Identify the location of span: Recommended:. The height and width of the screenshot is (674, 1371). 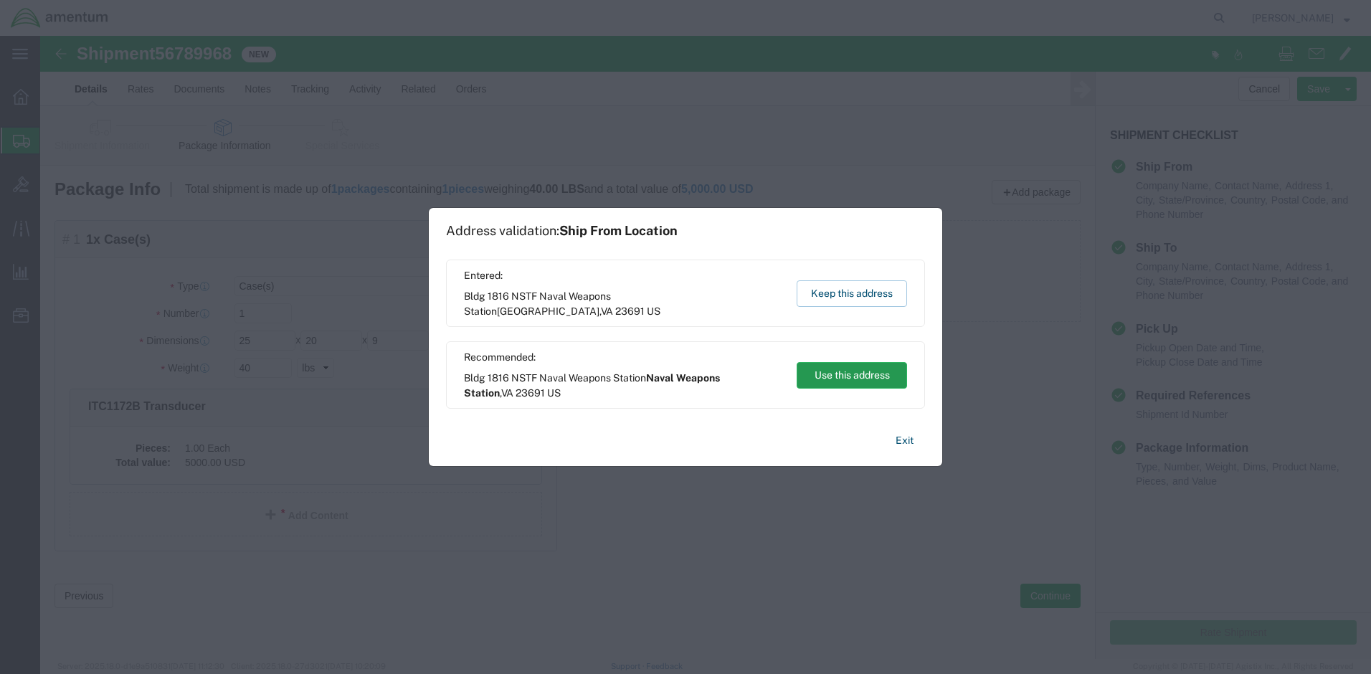
(623, 357).